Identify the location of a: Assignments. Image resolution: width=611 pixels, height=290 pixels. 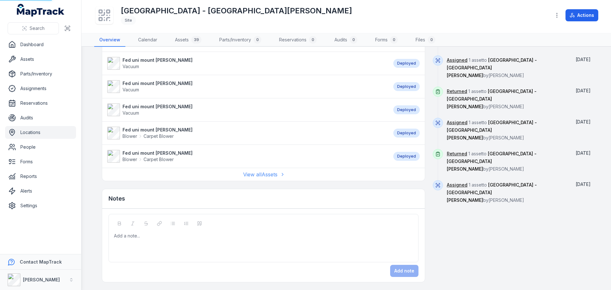
(40, 88).